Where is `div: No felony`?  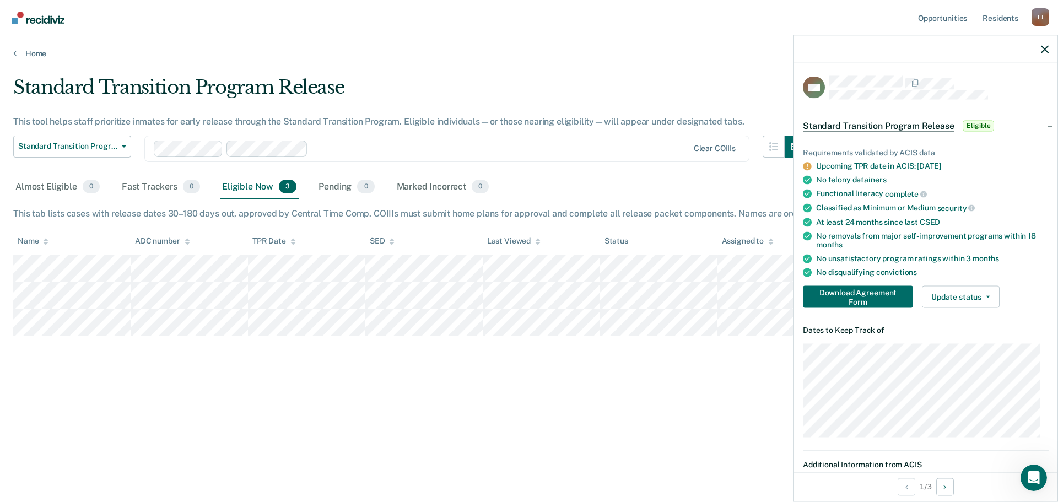
div: No felony is located at coordinates (932, 180).